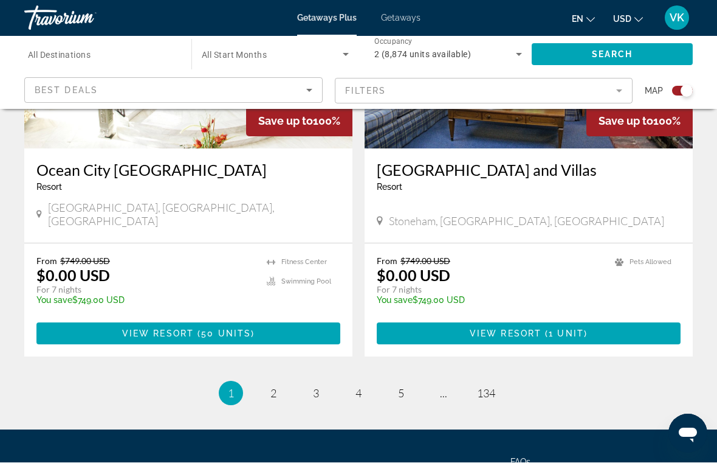 Image resolution: width=717 pixels, height=463 pixels. Describe the element at coordinates (583, 19) in the screenshot. I see `button: Change language` at that location.